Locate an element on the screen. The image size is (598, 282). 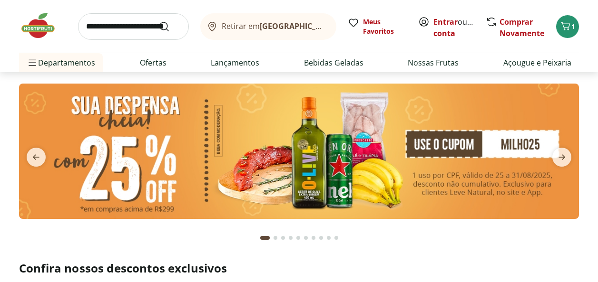
span: Meus Favoritos is located at coordinates (385, 27).